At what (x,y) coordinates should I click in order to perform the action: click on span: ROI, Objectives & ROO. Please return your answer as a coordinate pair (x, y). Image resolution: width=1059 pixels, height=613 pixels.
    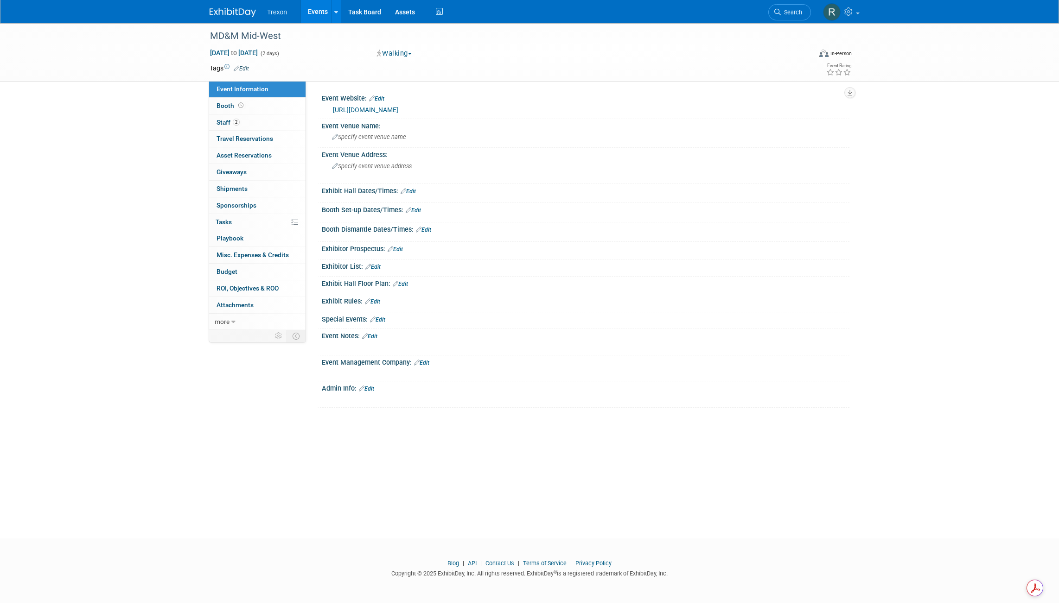
    Looking at the image, I should click on (248, 288).